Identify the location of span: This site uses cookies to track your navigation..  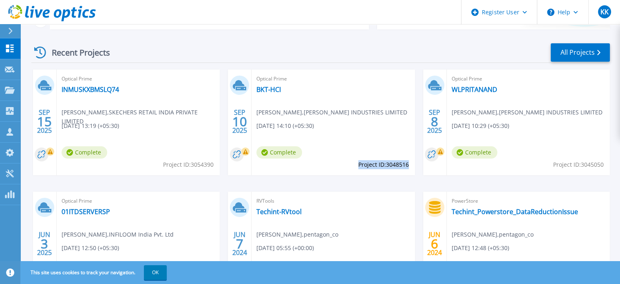
(95, 272).